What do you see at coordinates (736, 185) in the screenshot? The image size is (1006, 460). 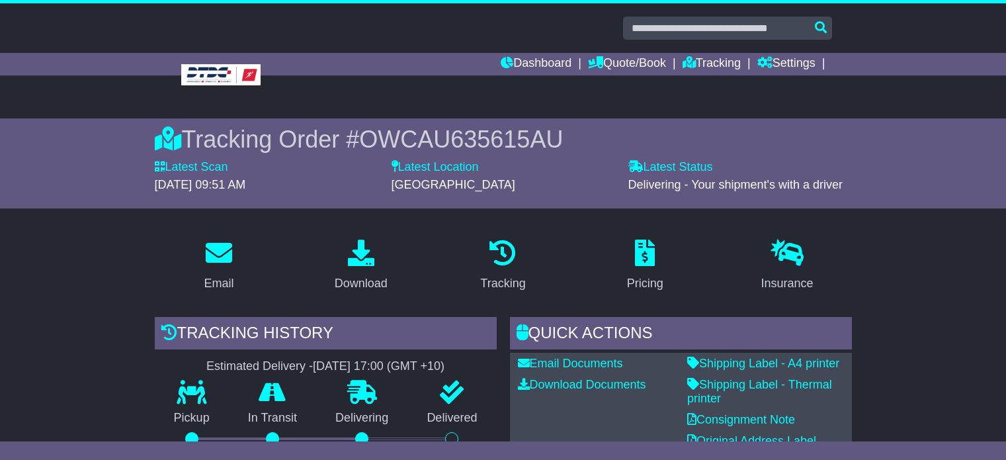 I see `span: Delivering - Your shipment's with a driver` at bounding box center [736, 185].